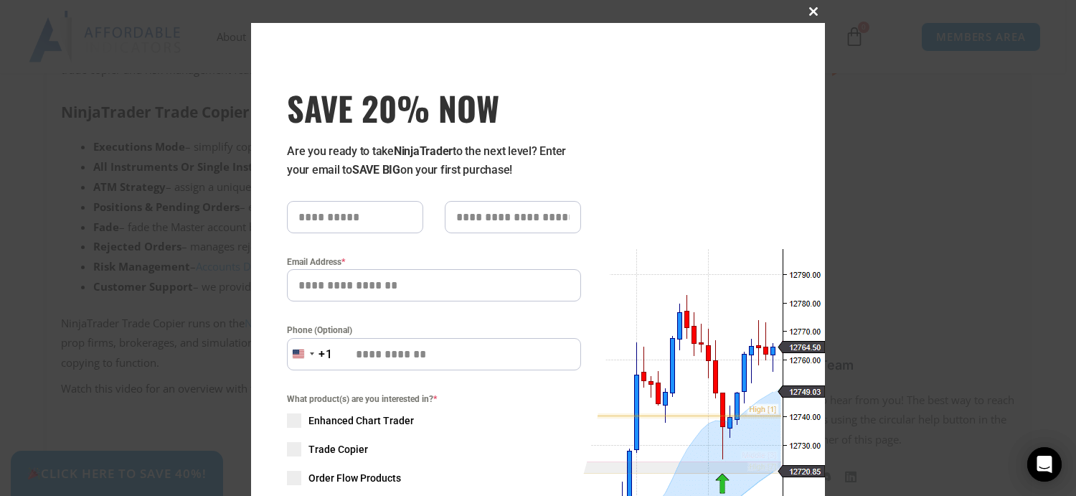  I want to click on span: Enhanced Chart Trader, so click(361, 420).